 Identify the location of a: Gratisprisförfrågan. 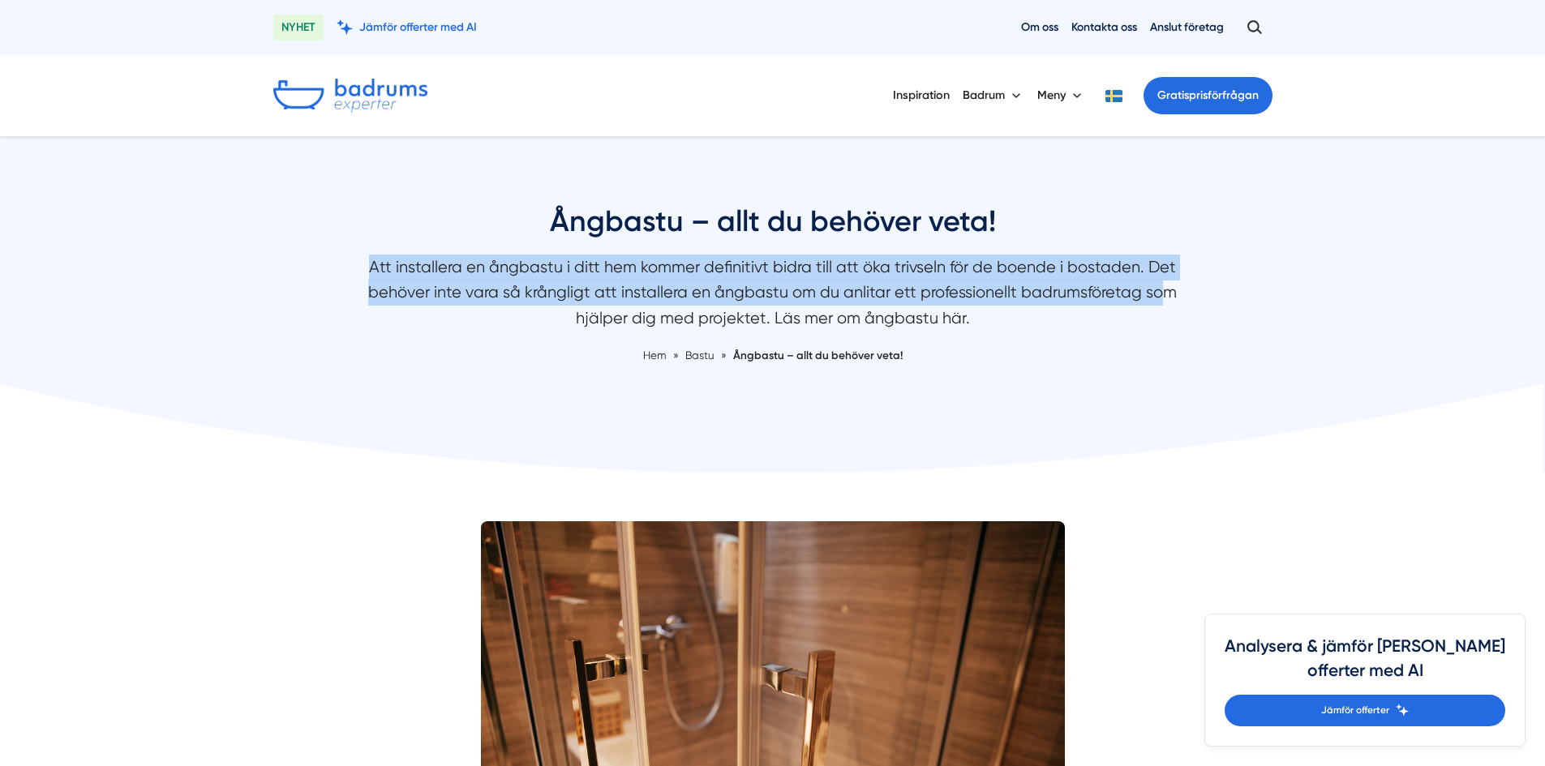
(1207, 96).